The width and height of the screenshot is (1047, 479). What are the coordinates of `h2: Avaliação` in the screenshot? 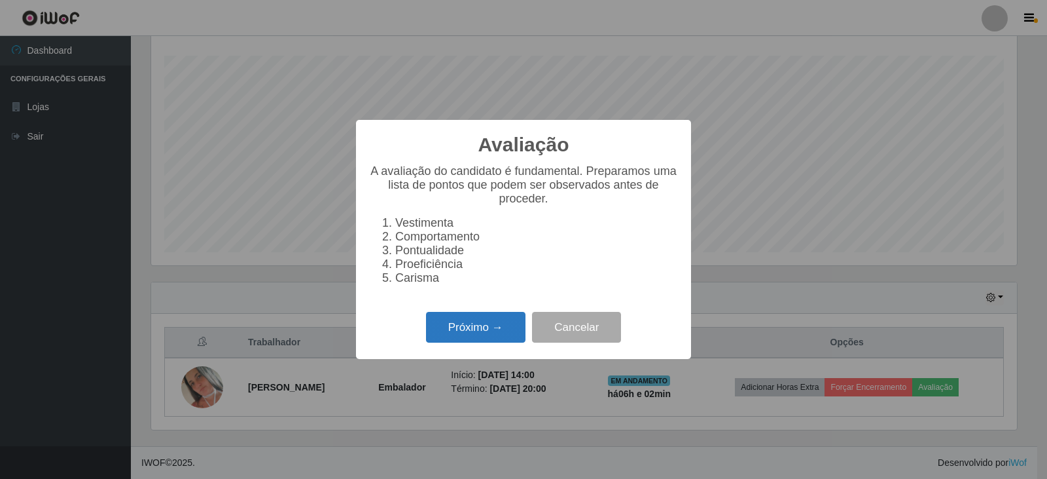 It's located at (524, 145).